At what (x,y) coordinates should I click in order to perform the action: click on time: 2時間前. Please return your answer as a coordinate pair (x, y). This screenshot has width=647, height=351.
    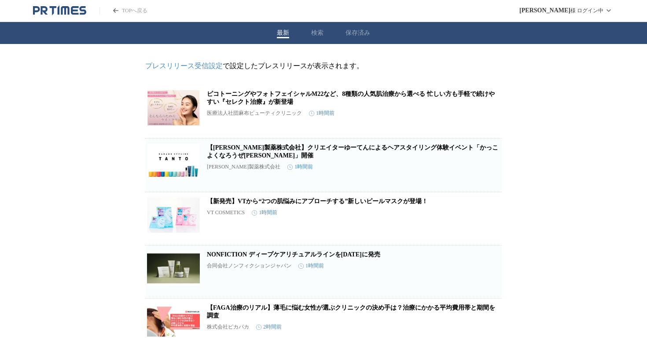
    Looking at the image, I should click on (269, 327).